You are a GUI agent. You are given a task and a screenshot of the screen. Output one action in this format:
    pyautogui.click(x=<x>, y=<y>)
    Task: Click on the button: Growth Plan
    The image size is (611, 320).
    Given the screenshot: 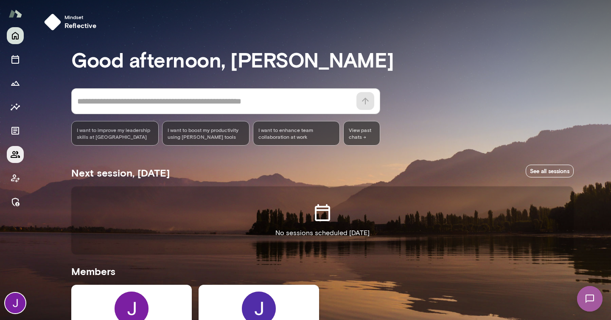 What is the action you would take?
    pyautogui.click(x=15, y=83)
    